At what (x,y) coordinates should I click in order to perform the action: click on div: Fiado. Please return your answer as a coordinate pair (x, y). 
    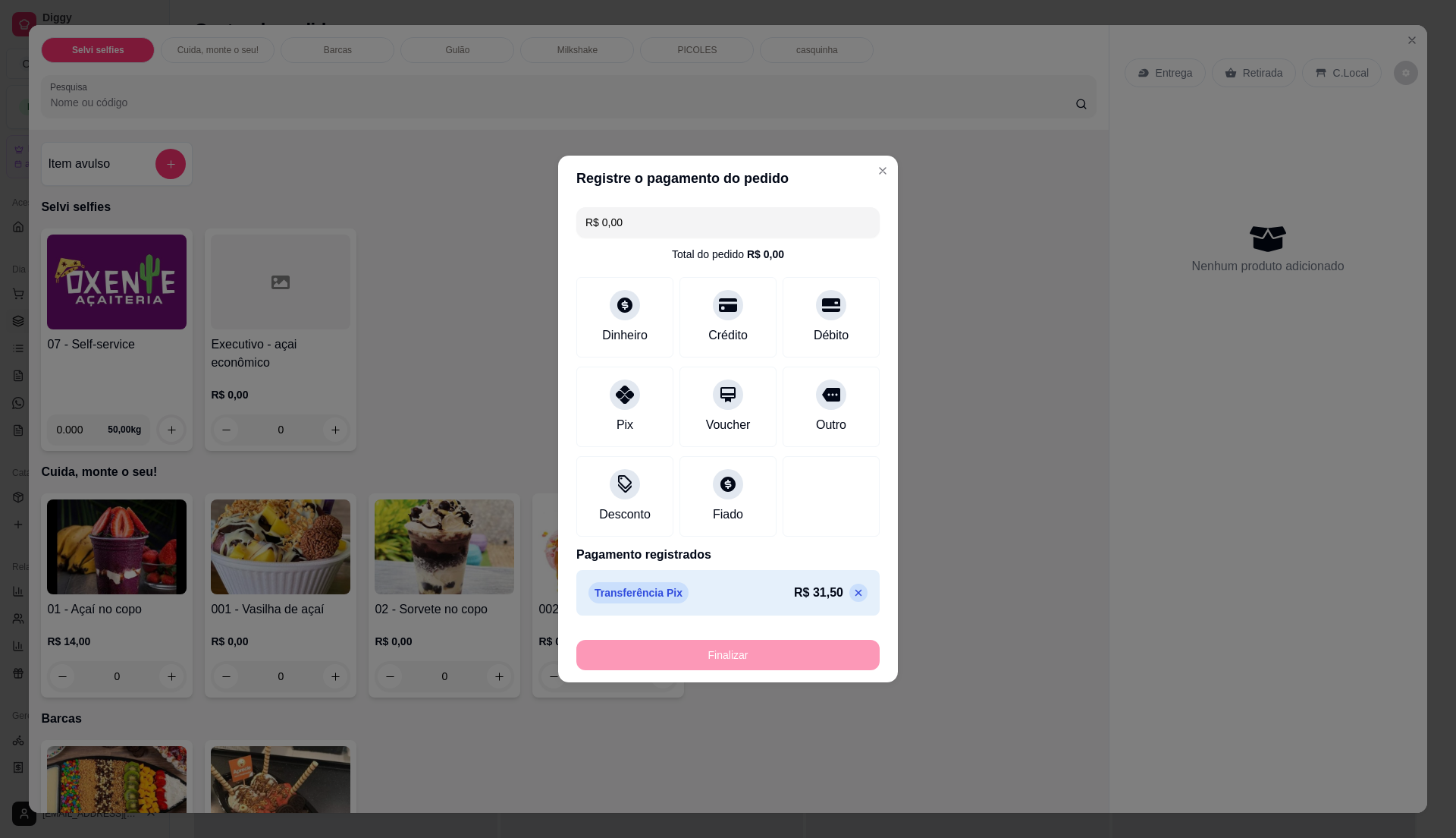
    Looking at the image, I should click on (728, 515).